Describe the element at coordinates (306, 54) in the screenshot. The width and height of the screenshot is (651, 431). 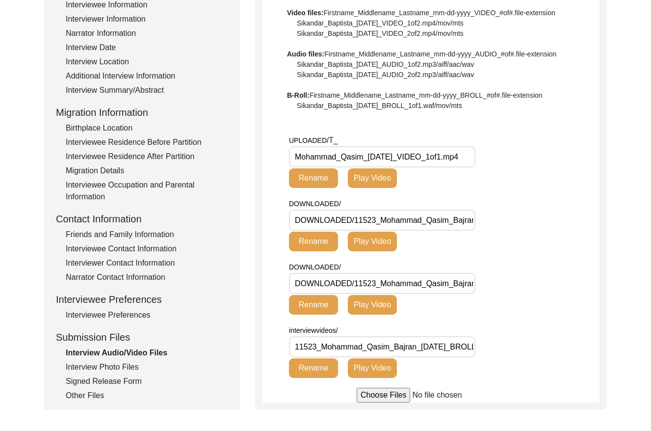
I see `b: Audio files:` at that location.